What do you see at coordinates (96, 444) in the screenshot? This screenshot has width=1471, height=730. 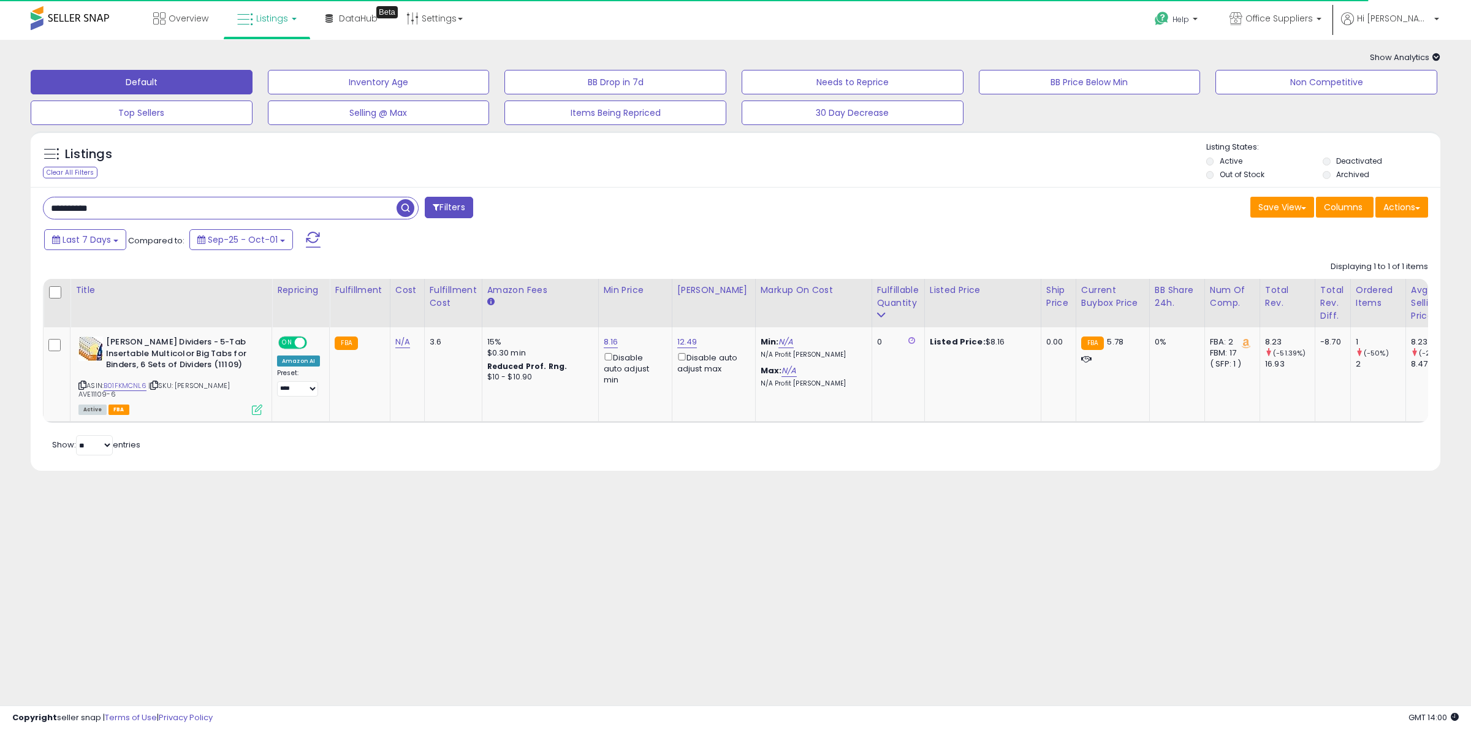 I see `span: Show: entries` at bounding box center [96, 444].